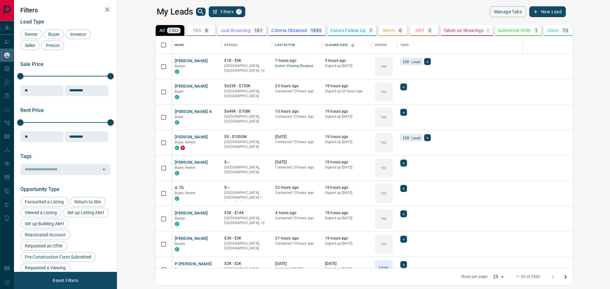 Image resolution: width=610 pixels, height=289 pixels. What do you see at coordinates (411, 62) in the screenshot?
I see `span: ISR Lead` at bounding box center [411, 62].